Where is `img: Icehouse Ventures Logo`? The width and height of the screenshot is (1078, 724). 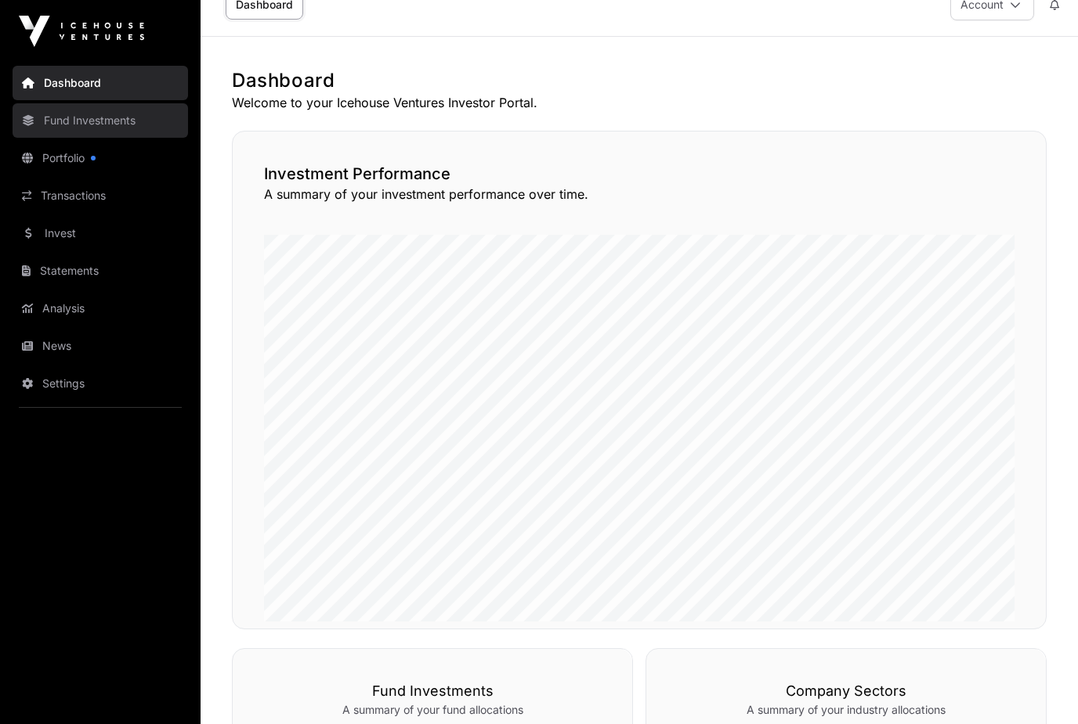
img: Icehouse Ventures Logo is located at coordinates (81, 31).